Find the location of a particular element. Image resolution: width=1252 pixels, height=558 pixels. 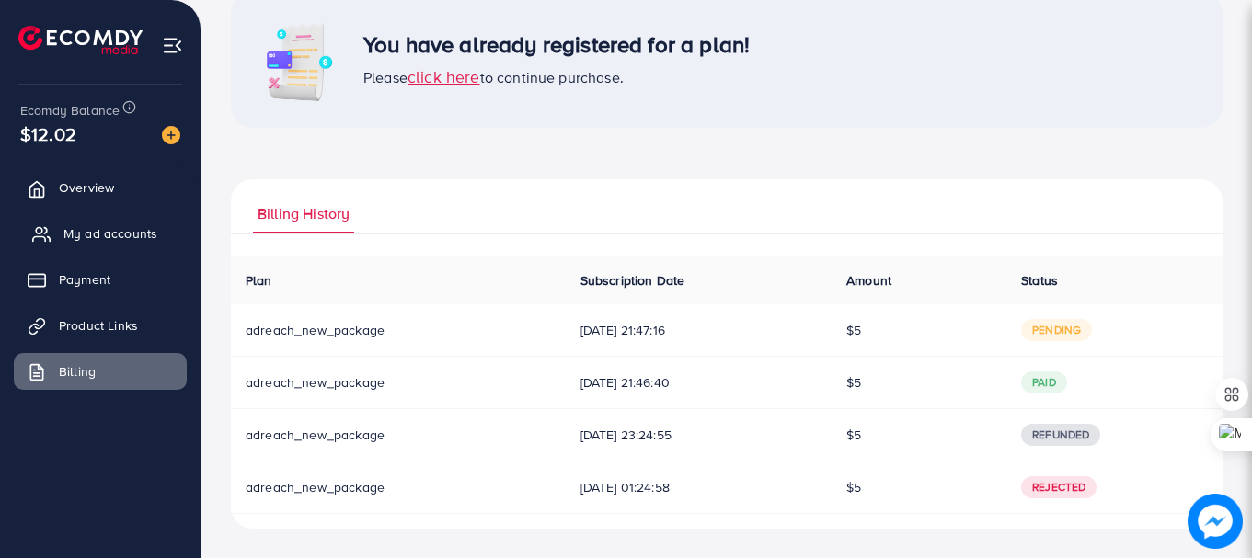

span: Plan is located at coordinates (258, 281).